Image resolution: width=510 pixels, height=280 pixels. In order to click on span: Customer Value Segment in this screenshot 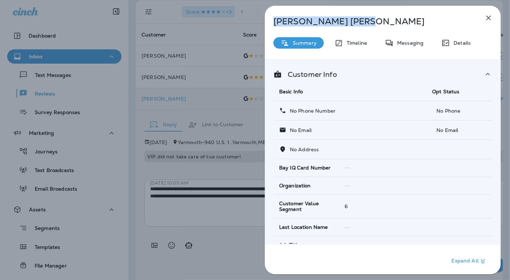, I will do `click(306, 206)`.